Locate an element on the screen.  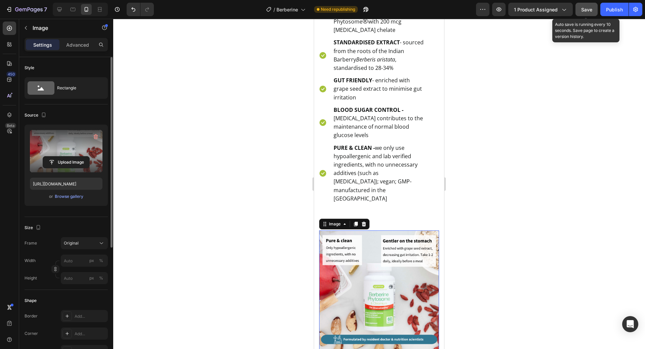
div: Border is located at coordinates (31, 316).